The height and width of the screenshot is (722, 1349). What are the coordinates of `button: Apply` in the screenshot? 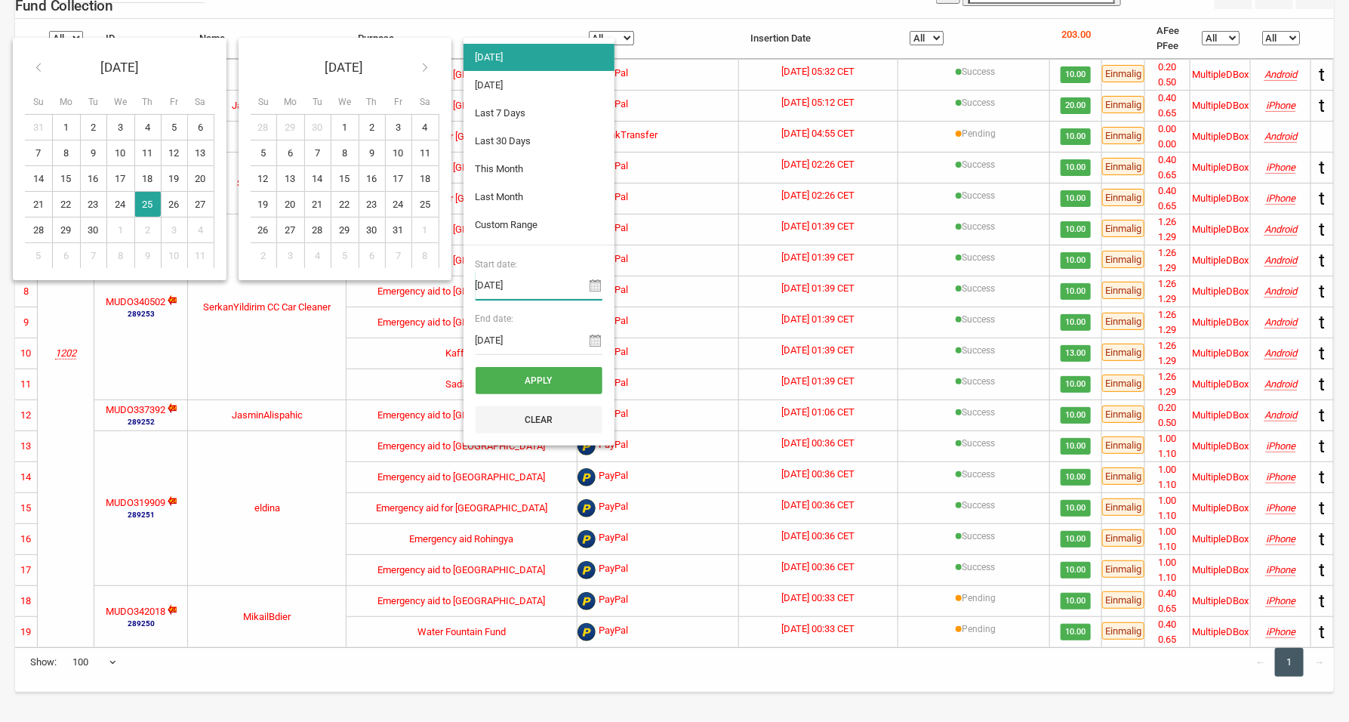 It's located at (539, 381).